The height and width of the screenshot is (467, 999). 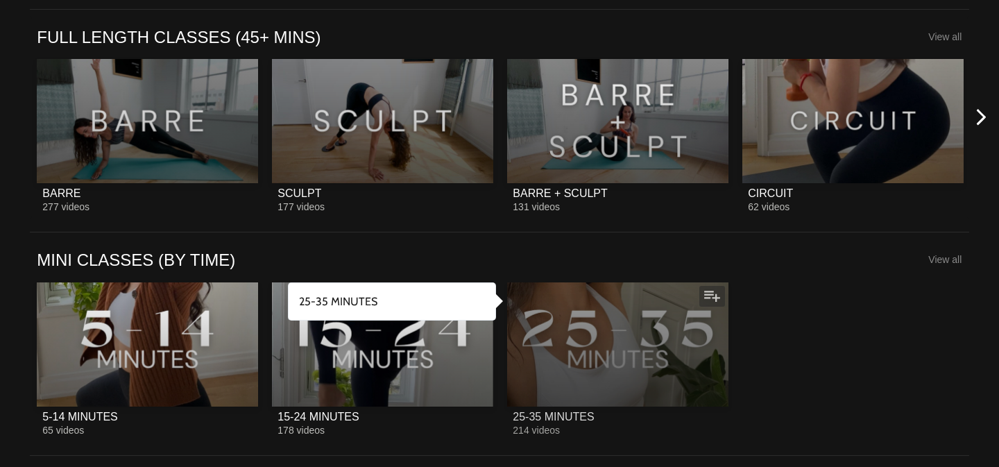 I want to click on a: FULL LENGTH CLASSES (45+ MINS), so click(x=178, y=37).